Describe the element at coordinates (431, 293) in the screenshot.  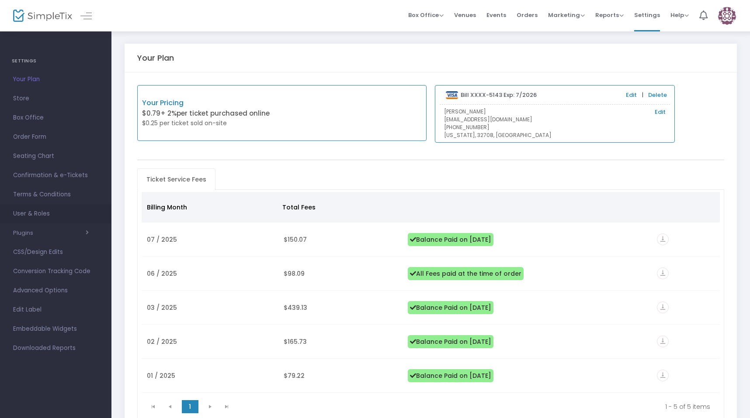
I see `div: Data table` at that location.